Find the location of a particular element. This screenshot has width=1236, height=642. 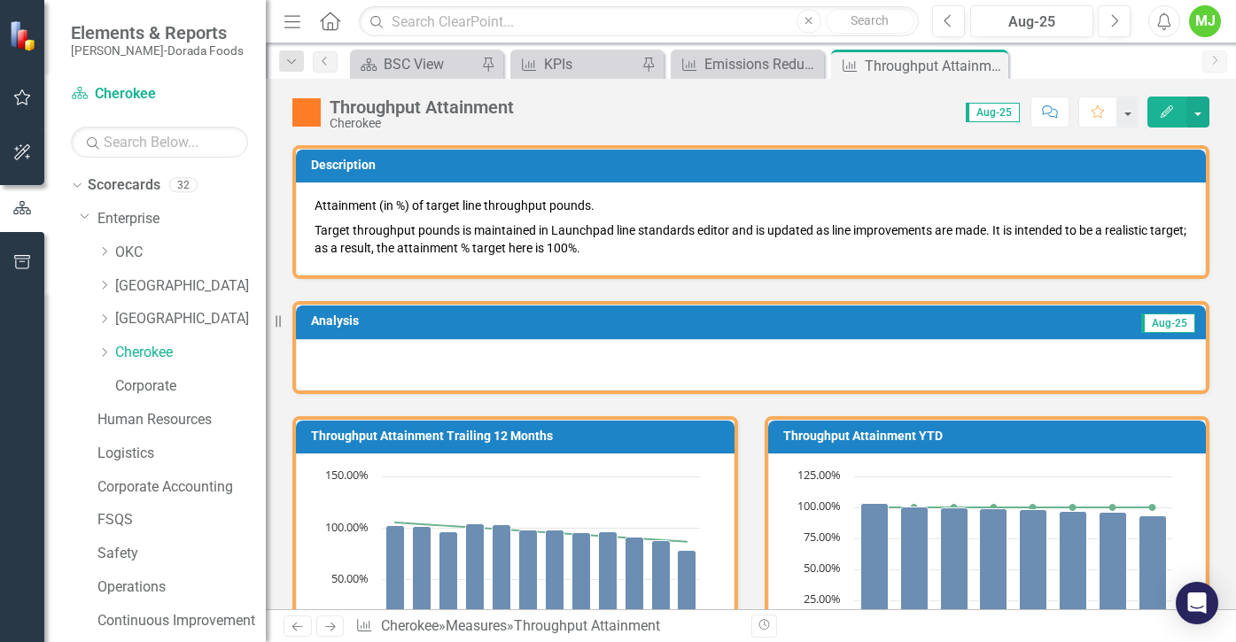

path: Apr-25, 95.68466868. Monthly Actual. is located at coordinates (581, 583).